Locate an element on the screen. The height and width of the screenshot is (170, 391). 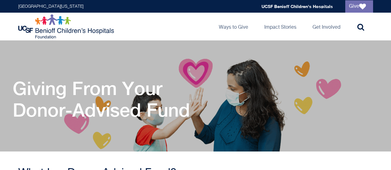
a: Get Involved is located at coordinates (327, 27).